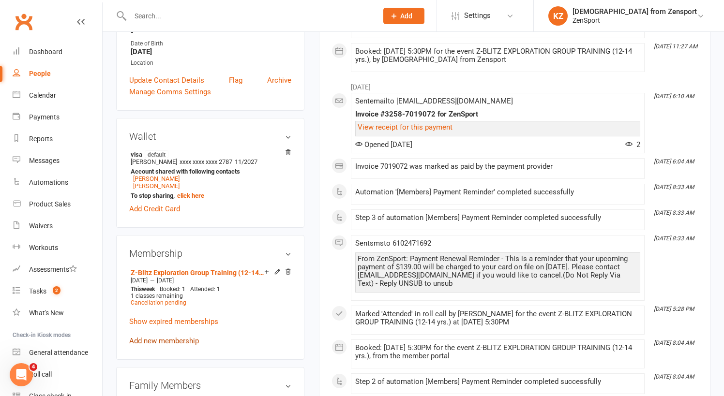 The image size is (724, 396). I want to click on a: Product Sales, so click(57, 204).